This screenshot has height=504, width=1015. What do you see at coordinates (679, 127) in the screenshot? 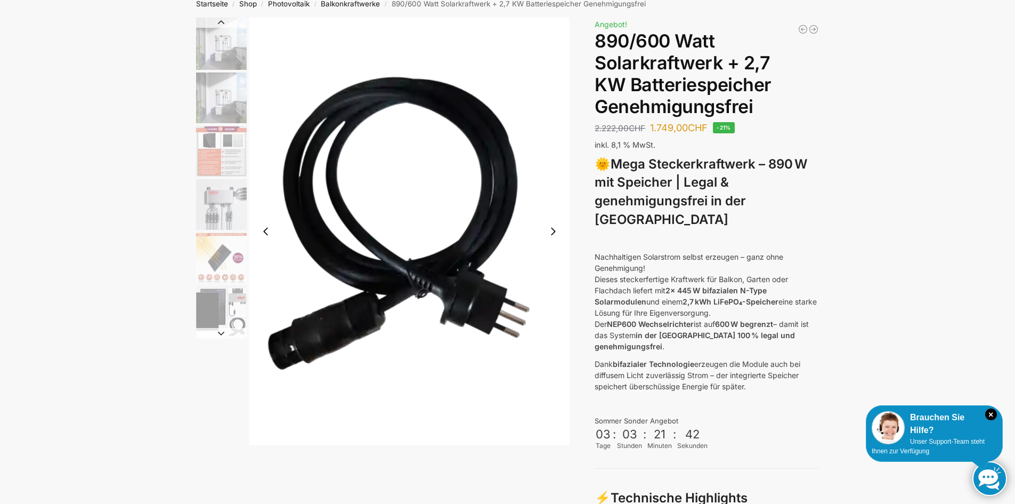
I see `bdi: 1.749,00` at bounding box center [679, 127].